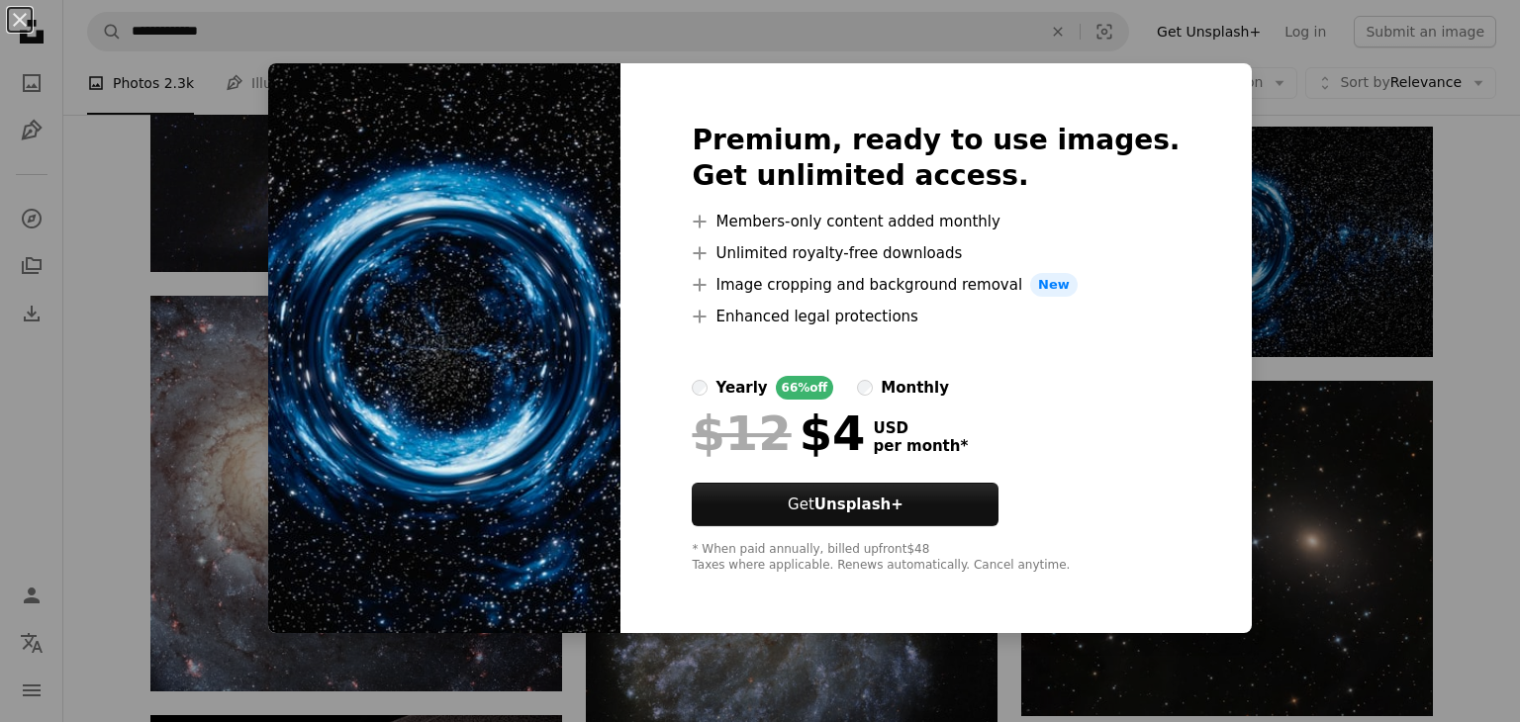 Image resolution: width=1520 pixels, height=722 pixels. I want to click on div: yearly, so click(741, 388).